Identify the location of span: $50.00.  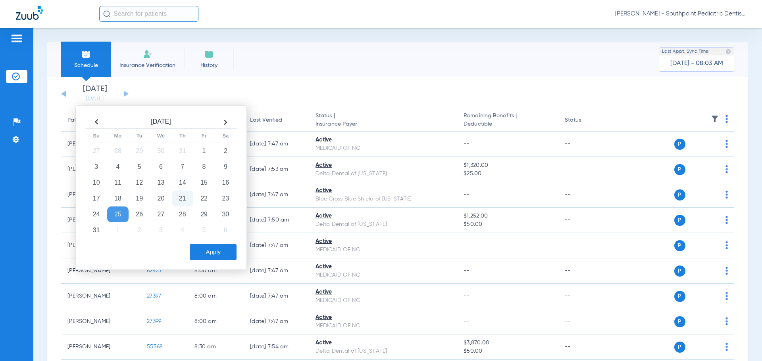
(507, 225).